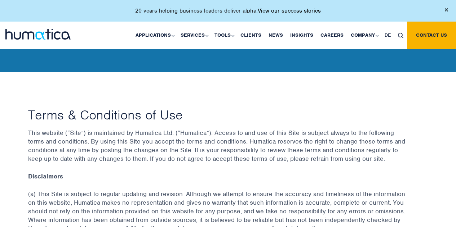 The width and height of the screenshot is (456, 227). I want to click on img: search_icon, so click(400, 35).